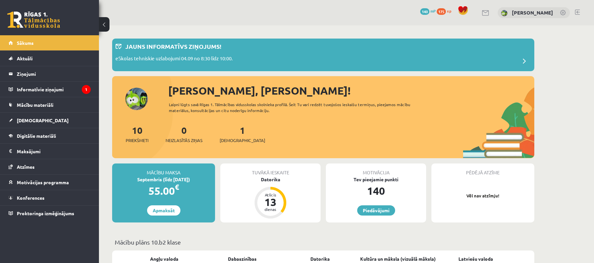 The image size is (594, 263). What do you see at coordinates (49, 89) in the screenshot?
I see `a: Informatīvie ziņojumi1` at bounding box center [49, 89].